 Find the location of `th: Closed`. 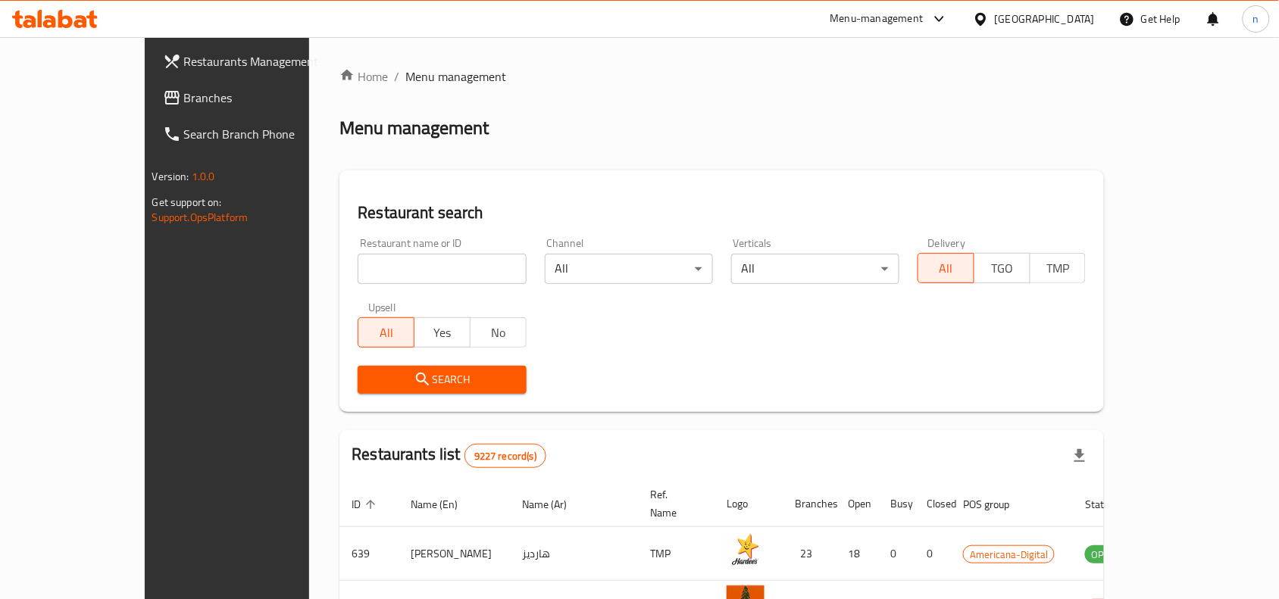

th: Closed is located at coordinates (933, 504).